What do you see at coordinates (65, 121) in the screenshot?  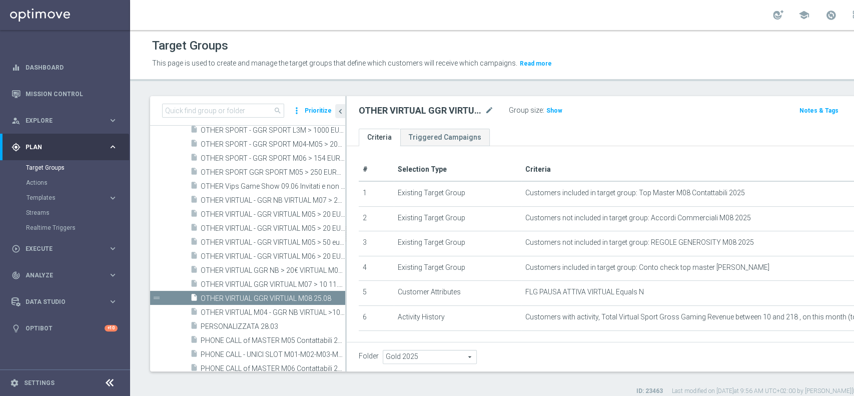 I see `button: person_search Explore keyboard_arrow_right` at bounding box center [65, 121].